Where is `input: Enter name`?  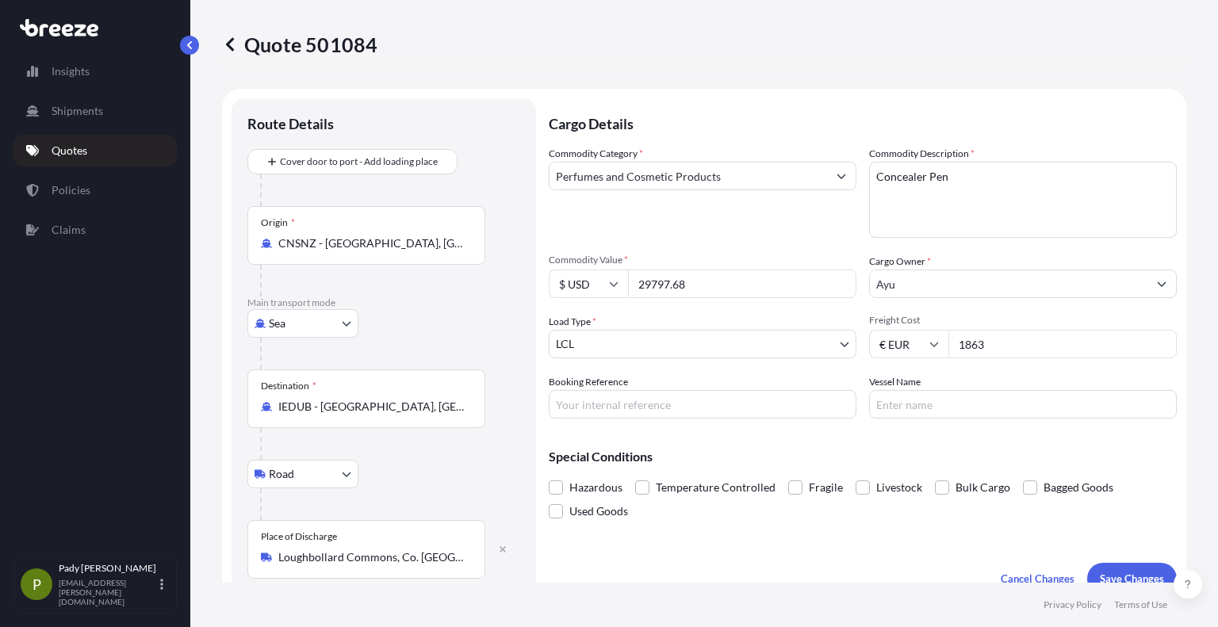
input: Enter name is located at coordinates (1023, 404).